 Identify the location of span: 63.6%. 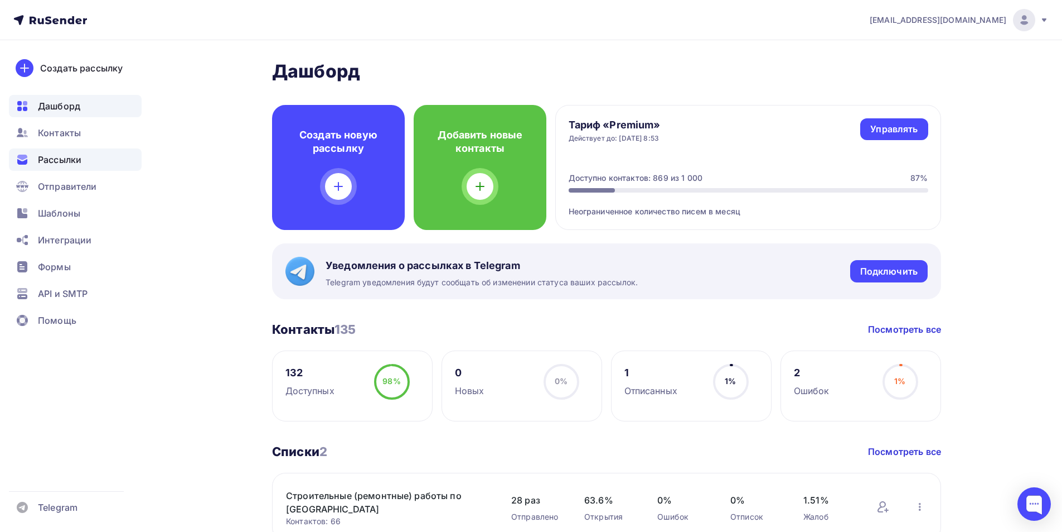
(610, 500).